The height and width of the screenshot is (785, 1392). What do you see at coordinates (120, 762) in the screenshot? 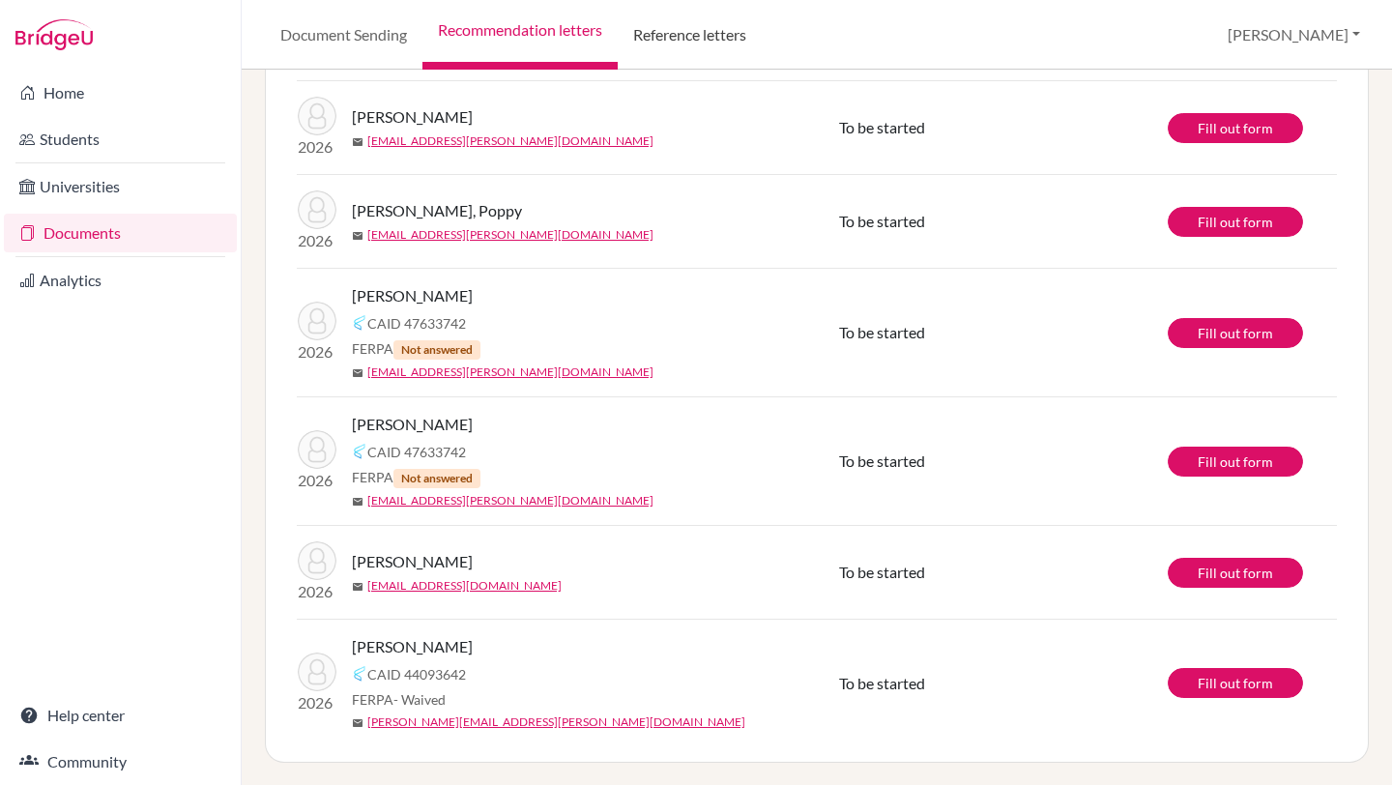
I see `a: Community` at bounding box center [120, 762].